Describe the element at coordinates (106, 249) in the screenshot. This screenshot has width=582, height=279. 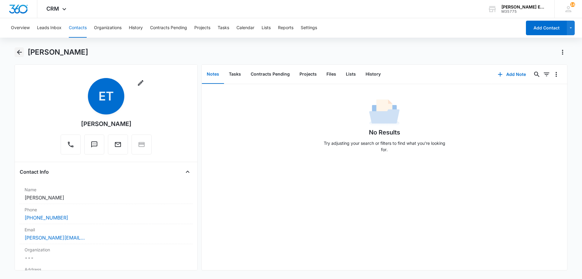
I see `label: Organization` at that location.